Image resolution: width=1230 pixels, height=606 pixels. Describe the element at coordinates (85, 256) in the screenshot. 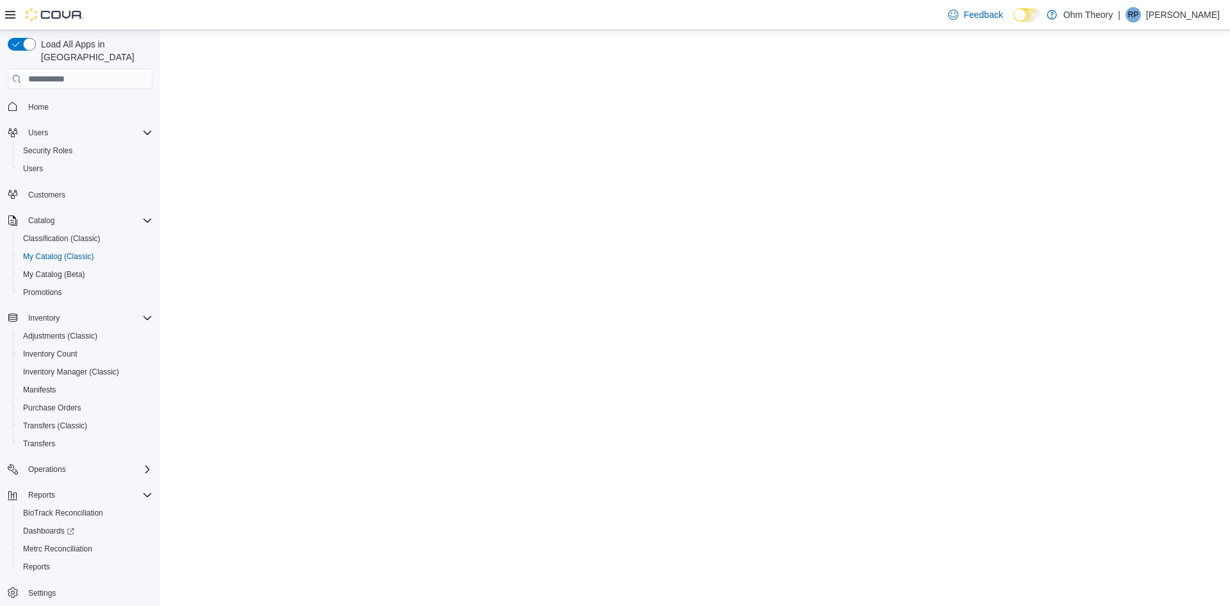

I see `button: My Catalog (Classic)` at that location.